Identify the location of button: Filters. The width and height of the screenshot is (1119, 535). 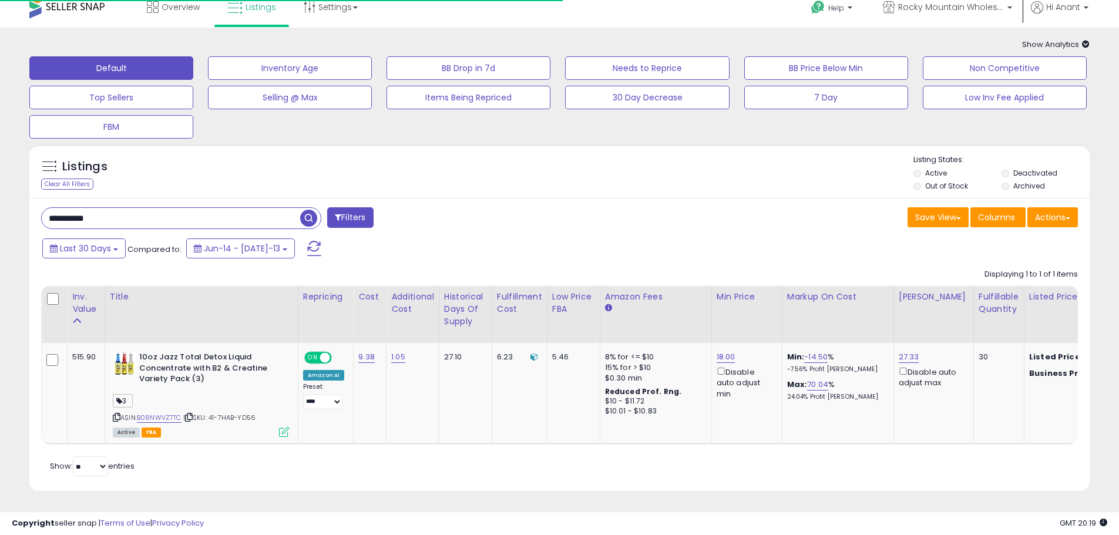
(350, 217).